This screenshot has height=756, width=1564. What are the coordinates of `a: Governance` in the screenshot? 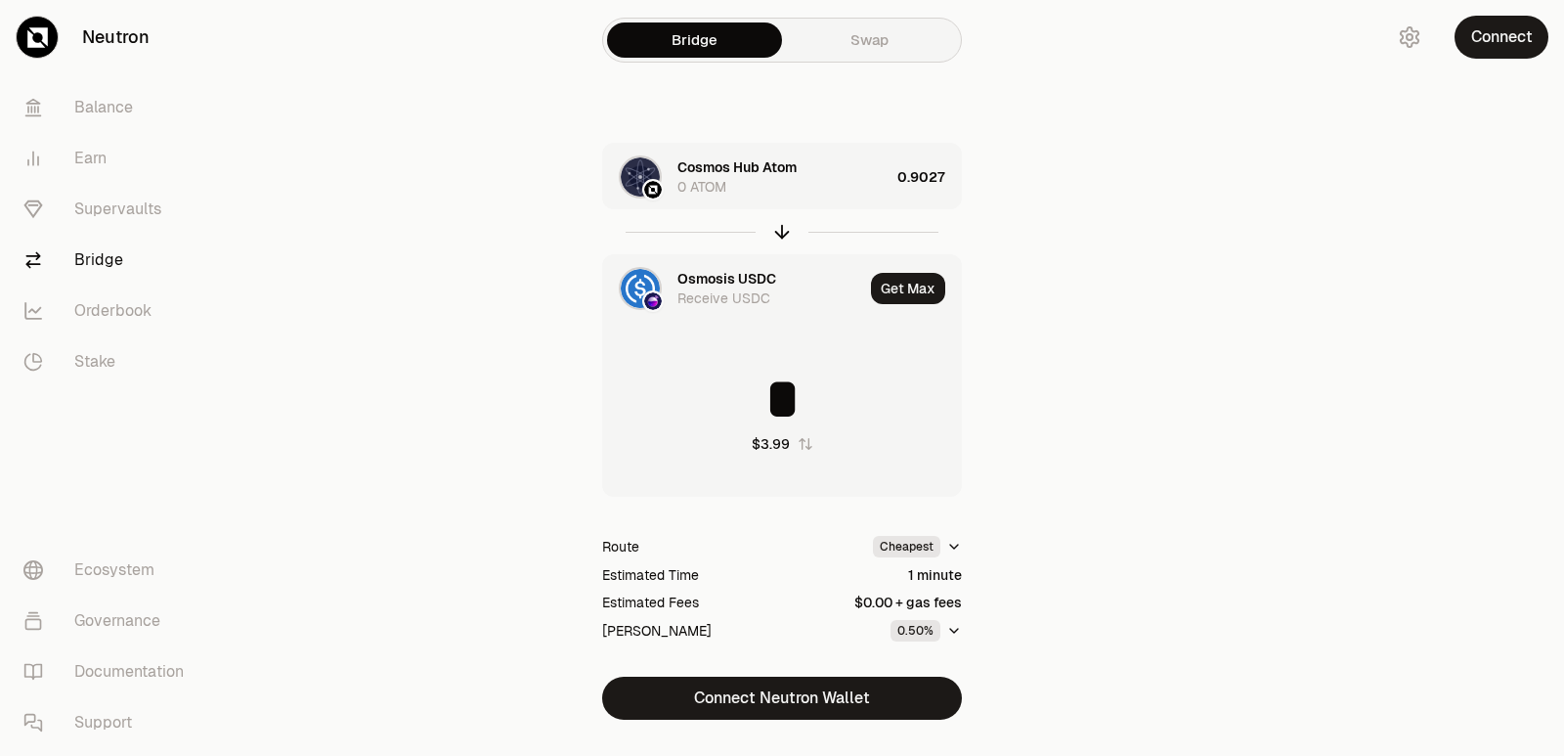 It's located at (109, 621).